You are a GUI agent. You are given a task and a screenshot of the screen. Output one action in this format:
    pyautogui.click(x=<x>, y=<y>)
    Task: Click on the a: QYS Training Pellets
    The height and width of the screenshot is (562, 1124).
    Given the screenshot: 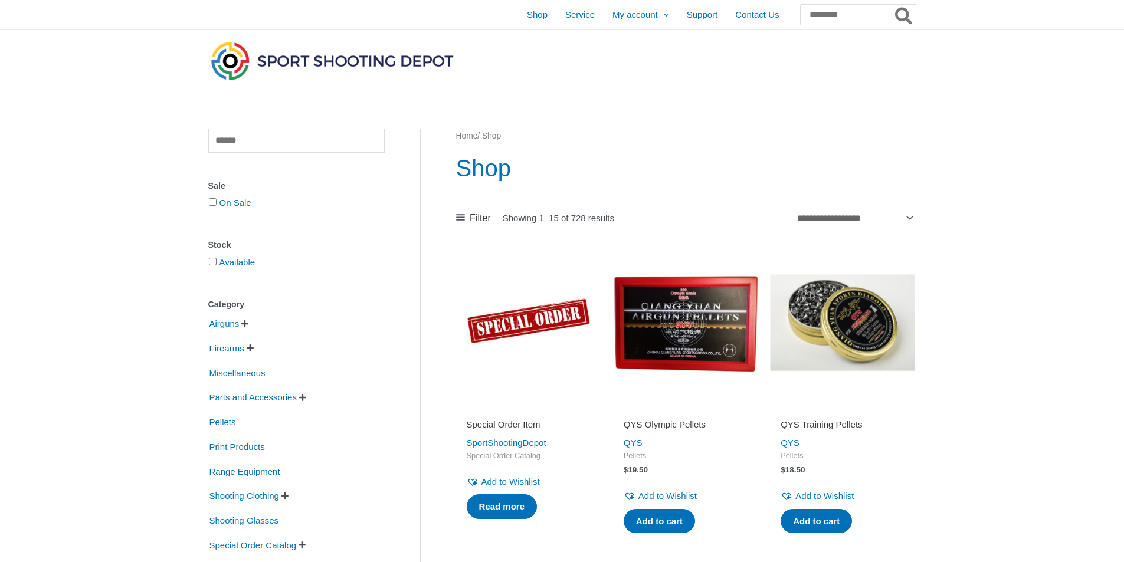 What is the action you would take?
    pyautogui.click(x=842, y=427)
    